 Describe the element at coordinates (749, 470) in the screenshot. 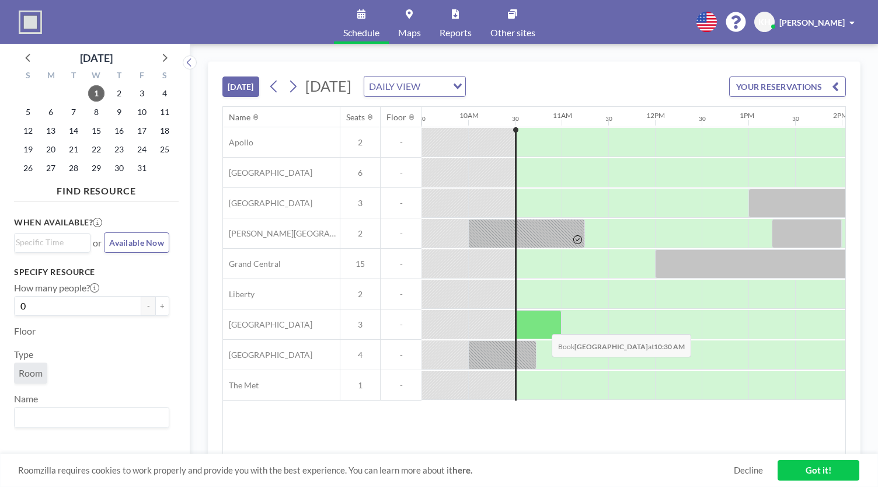

I see `a: Decline` at that location.